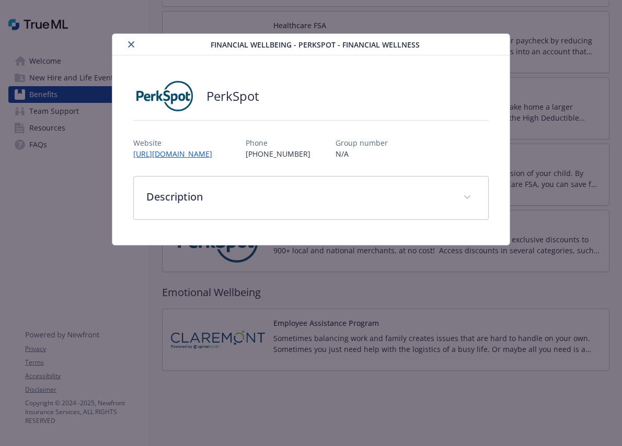  What do you see at coordinates (311, 198) in the screenshot?
I see `div: Description` at bounding box center [311, 198].